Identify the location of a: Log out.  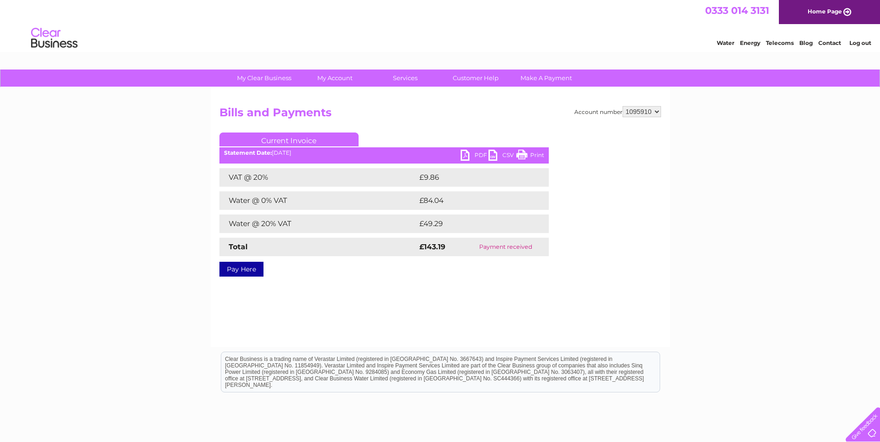
(860, 43).